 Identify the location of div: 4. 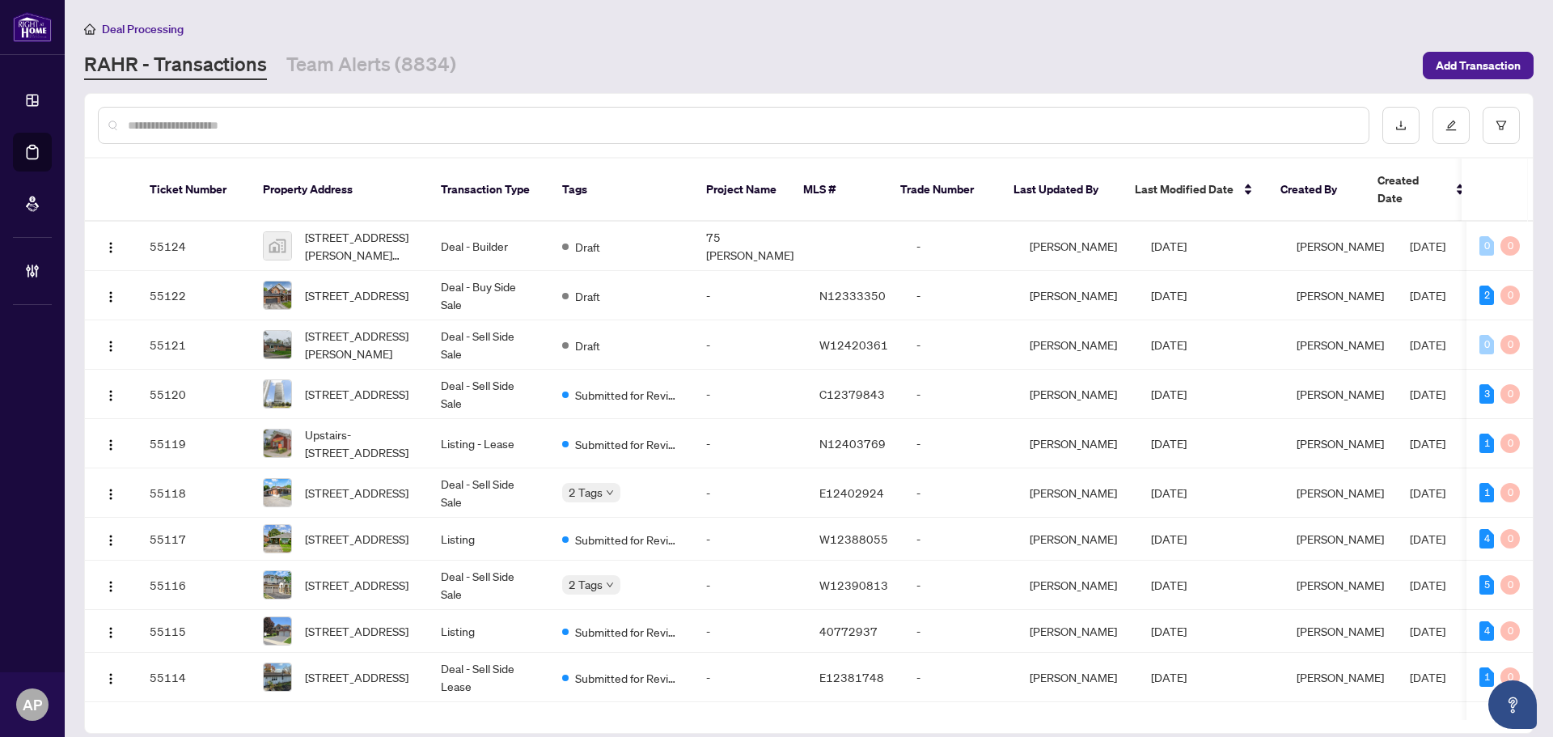
(1486, 631).